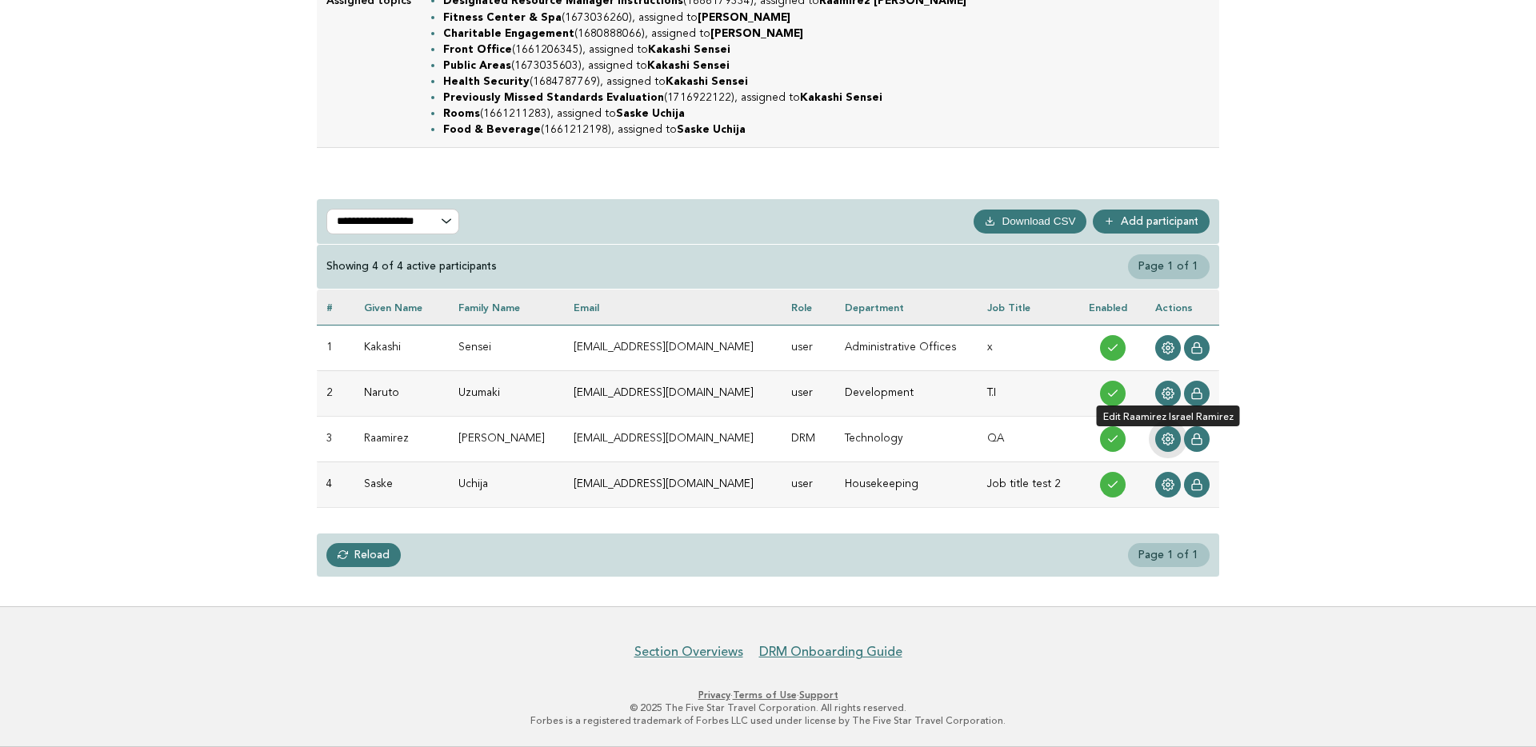 The width and height of the screenshot is (1536, 747). I want to click on td: DRM, so click(808, 438).